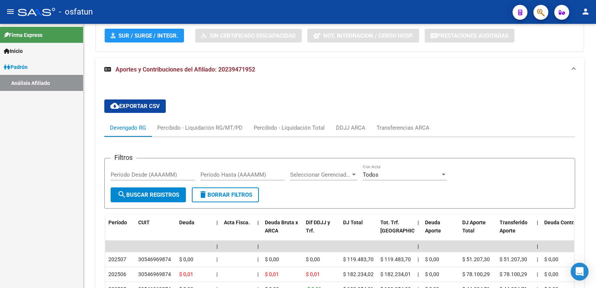 Image resolution: width=596 pixels, height=288 pixels. I want to click on span: Padrón, so click(16, 67).